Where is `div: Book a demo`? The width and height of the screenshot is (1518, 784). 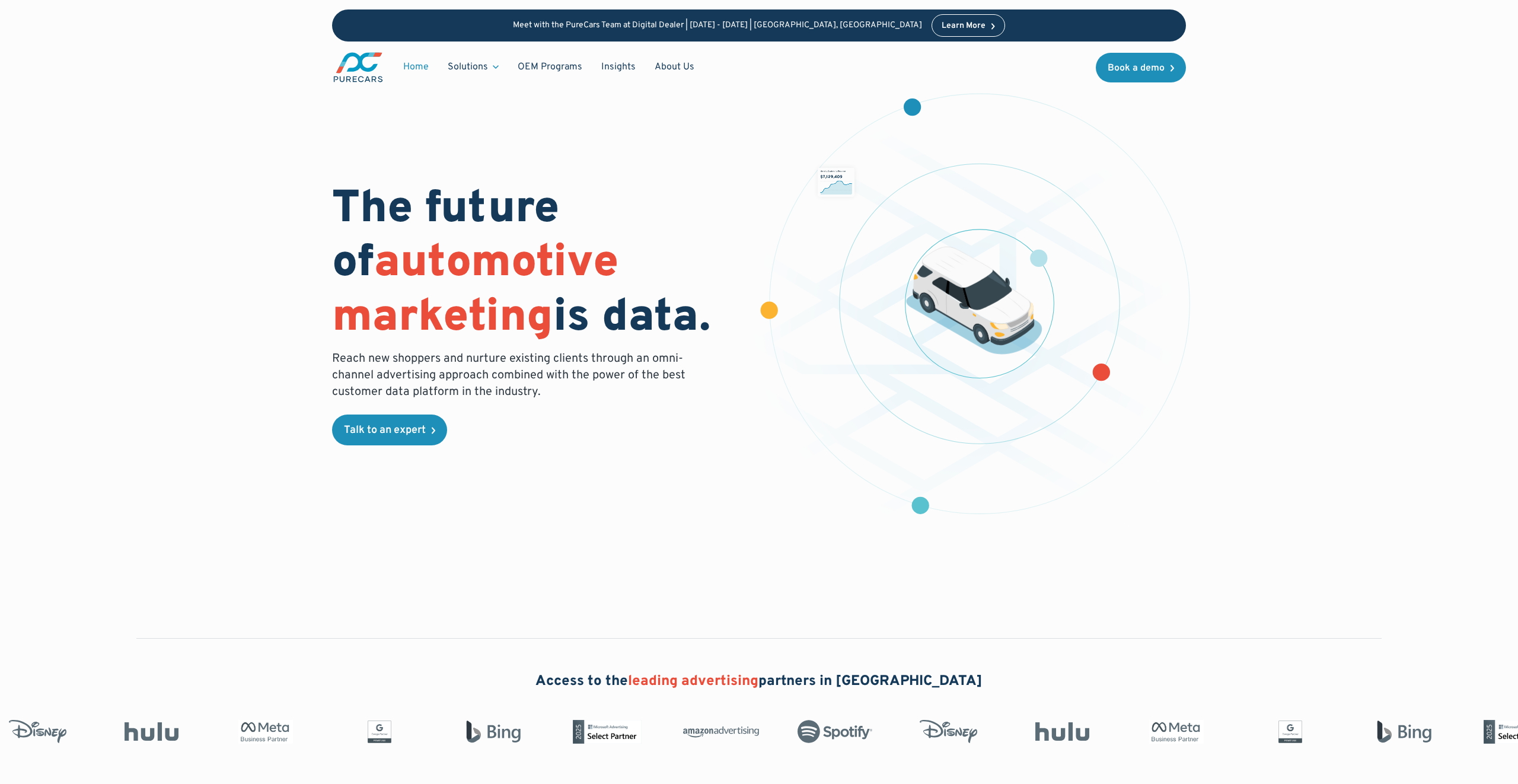 div: Book a demo is located at coordinates (1136, 68).